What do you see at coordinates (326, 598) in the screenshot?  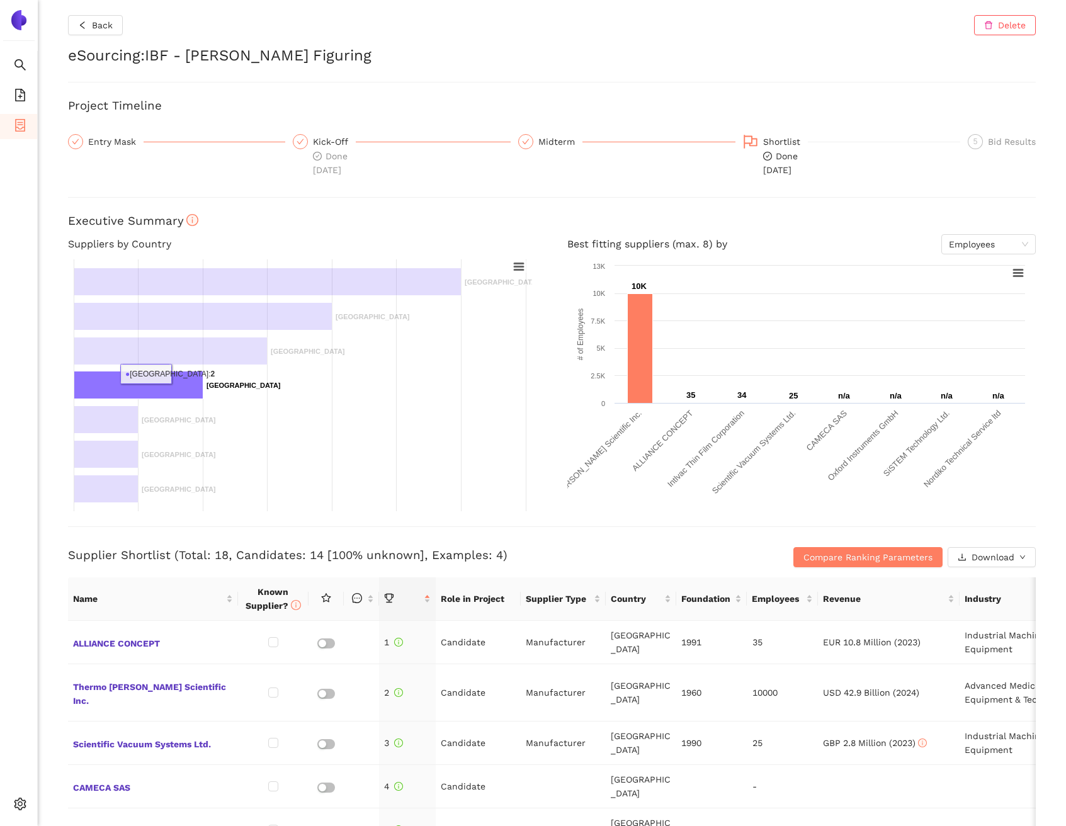 I see `span: star` at bounding box center [326, 598].